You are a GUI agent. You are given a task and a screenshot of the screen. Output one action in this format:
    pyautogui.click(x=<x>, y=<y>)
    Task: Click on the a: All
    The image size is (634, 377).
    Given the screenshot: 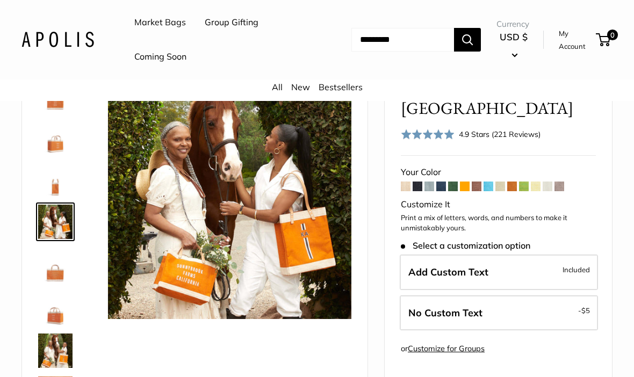 What is the action you would take?
    pyautogui.click(x=277, y=87)
    